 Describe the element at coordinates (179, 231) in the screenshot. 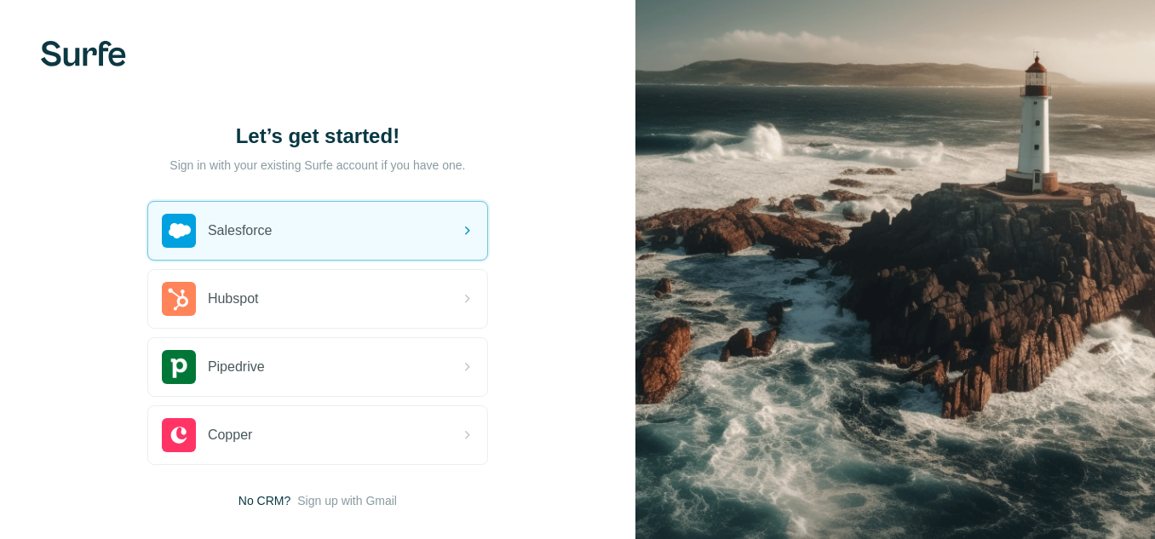

I see `img: salesforce's logo` at that location.